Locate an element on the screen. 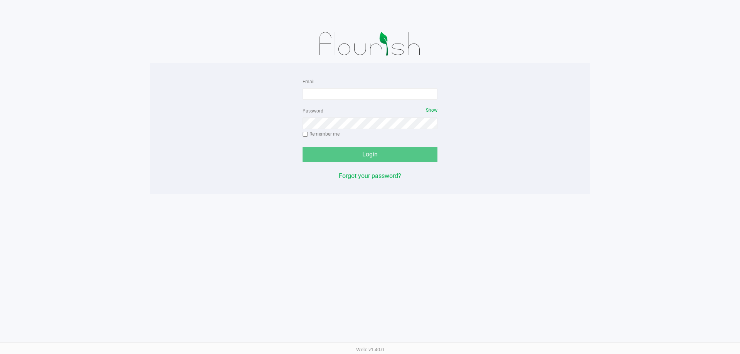 The height and width of the screenshot is (354, 740). span: Web: v1.40.0 is located at coordinates (370, 350).